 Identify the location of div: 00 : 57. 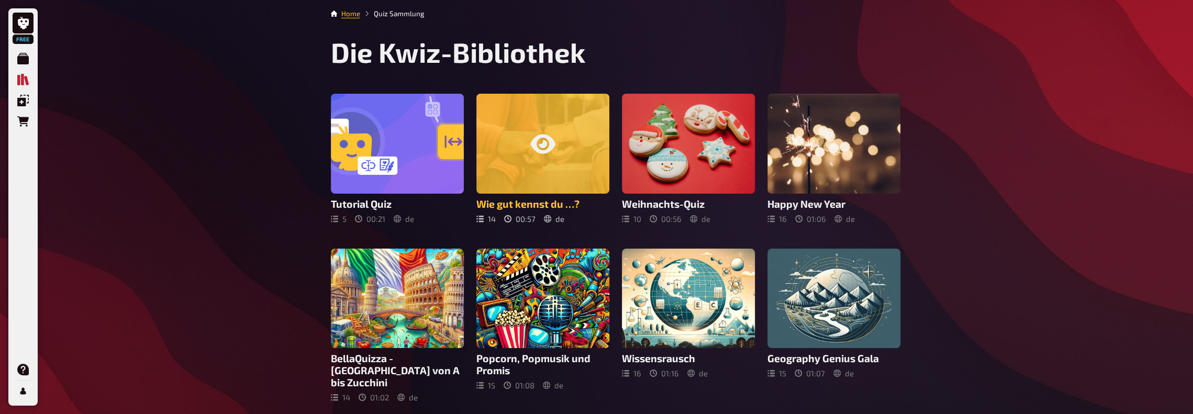
(520, 219).